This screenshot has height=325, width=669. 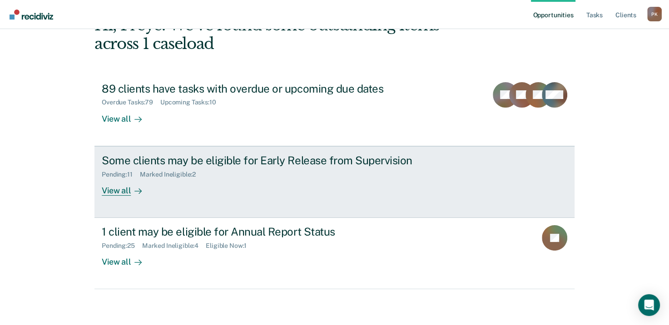 What do you see at coordinates (654, 14) in the screenshot?
I see `button: Profile dropdown button` at bounding box center [654, 14].